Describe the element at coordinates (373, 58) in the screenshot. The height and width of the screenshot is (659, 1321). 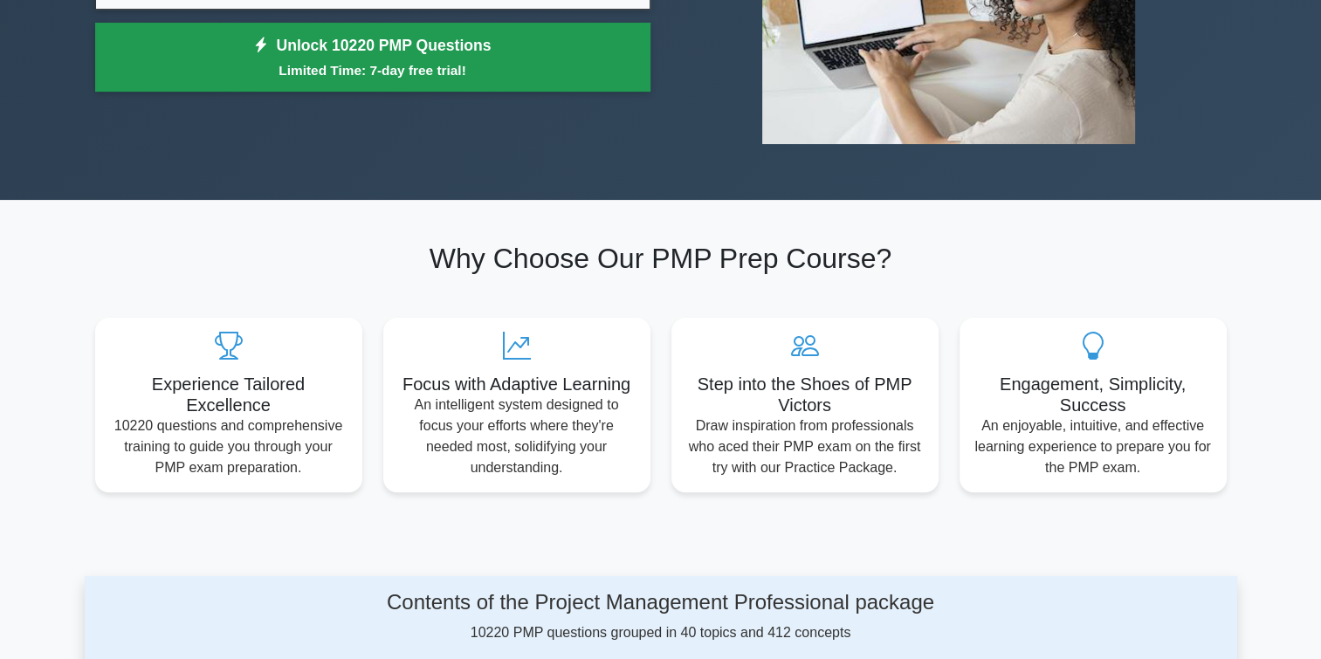
I see `a: Unlock 10220 PMP QuestionsLimited Time: 7-day free trial!` at that location.